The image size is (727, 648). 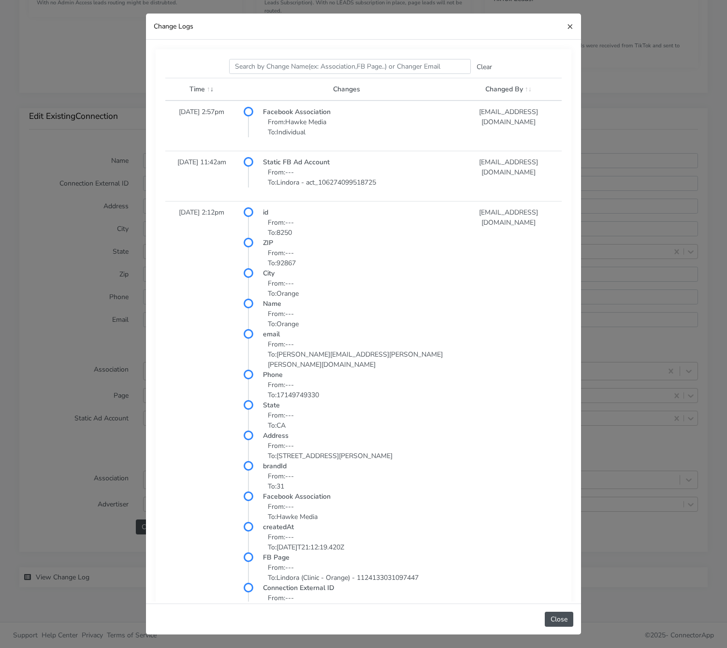 I want to click on p: From: --- To: Lindora - act_106274099518725, so click(x=356, y=177).